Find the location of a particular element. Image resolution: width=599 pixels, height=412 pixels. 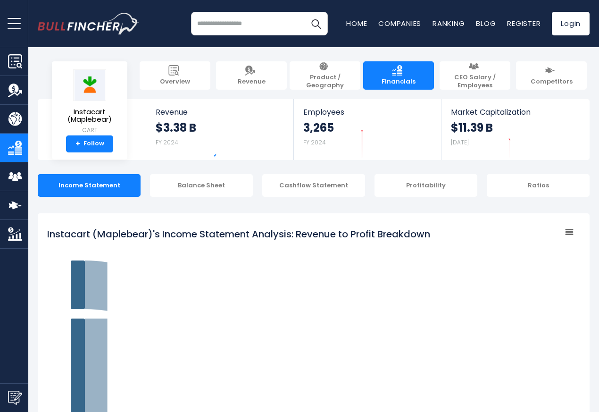

a: Employees 3,265 FY 2024 is located at coordinates (367, 129).